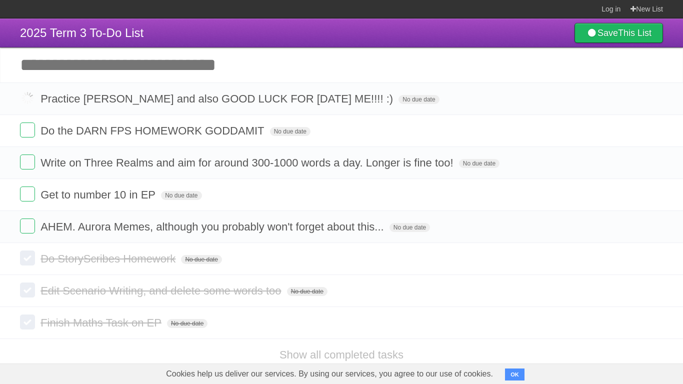 This screenshot has width=683, height=384. What do you see at coordinates (81, 32) in the screenshot?
I see `span: 2025 Term 3 To-Do List` at bounding box center [81, 32].